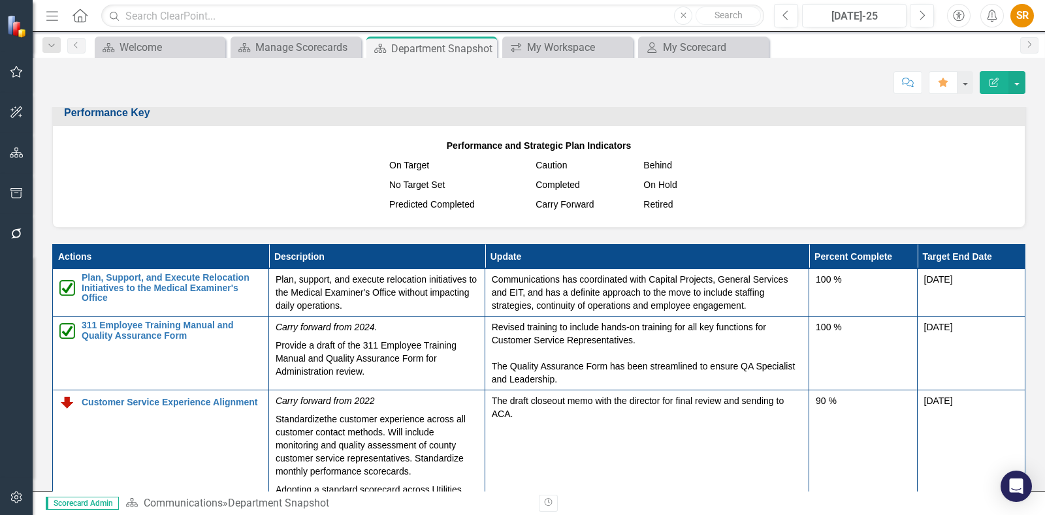  I want to click on p: Communications has coordinated with Capital Projects, General Services and EIT, and has a definit..., so click(647, 293).